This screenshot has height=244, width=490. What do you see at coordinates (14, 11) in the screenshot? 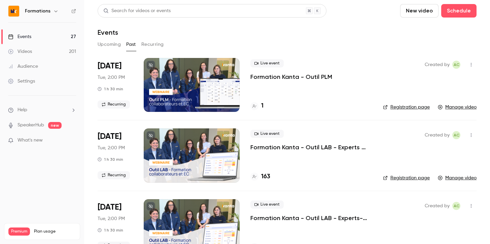
I see `img: Formations` at bounding box center [14, 11].